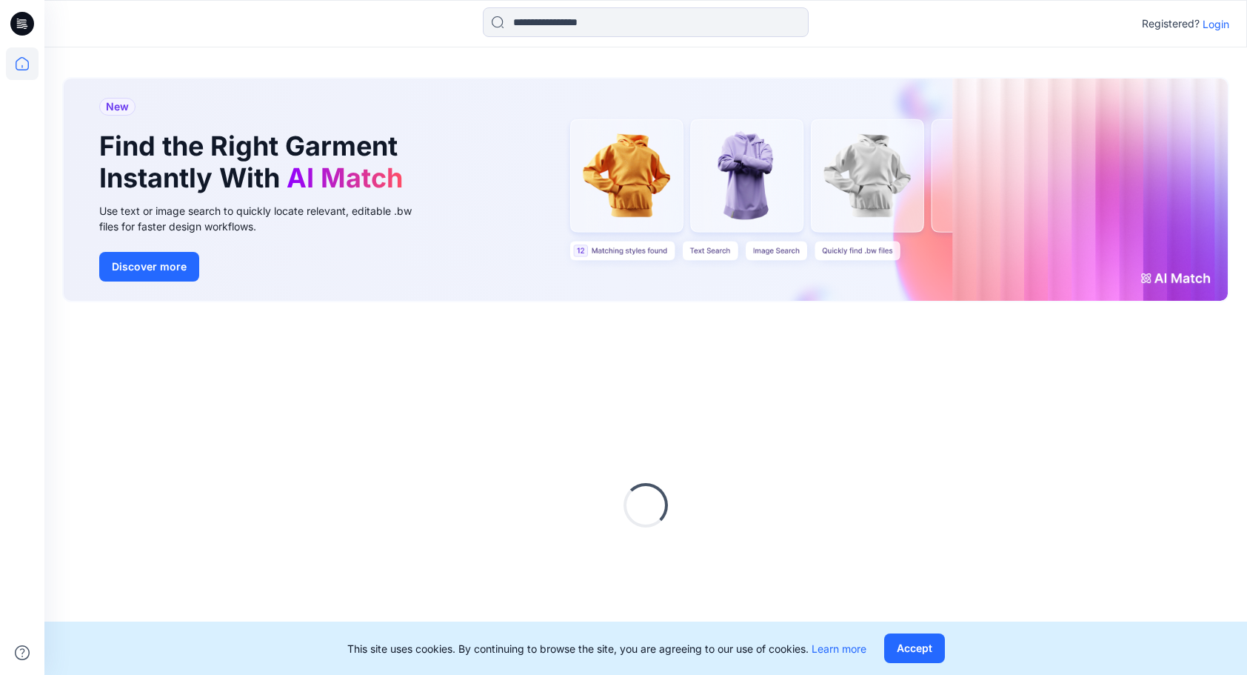 This screenshot has width=1247, height=675. What do you see at coordinates (266, 219) in the screenshot?
I see `div: Use text or image search to quickly locate relevant, editable .bw files for faster design workflows.` at bounding box center [266, 219].